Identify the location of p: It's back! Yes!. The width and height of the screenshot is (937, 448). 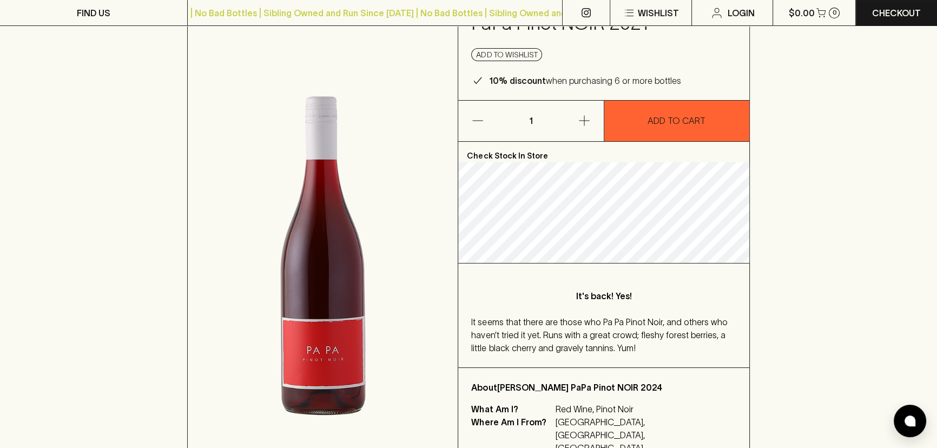
(603, 296).